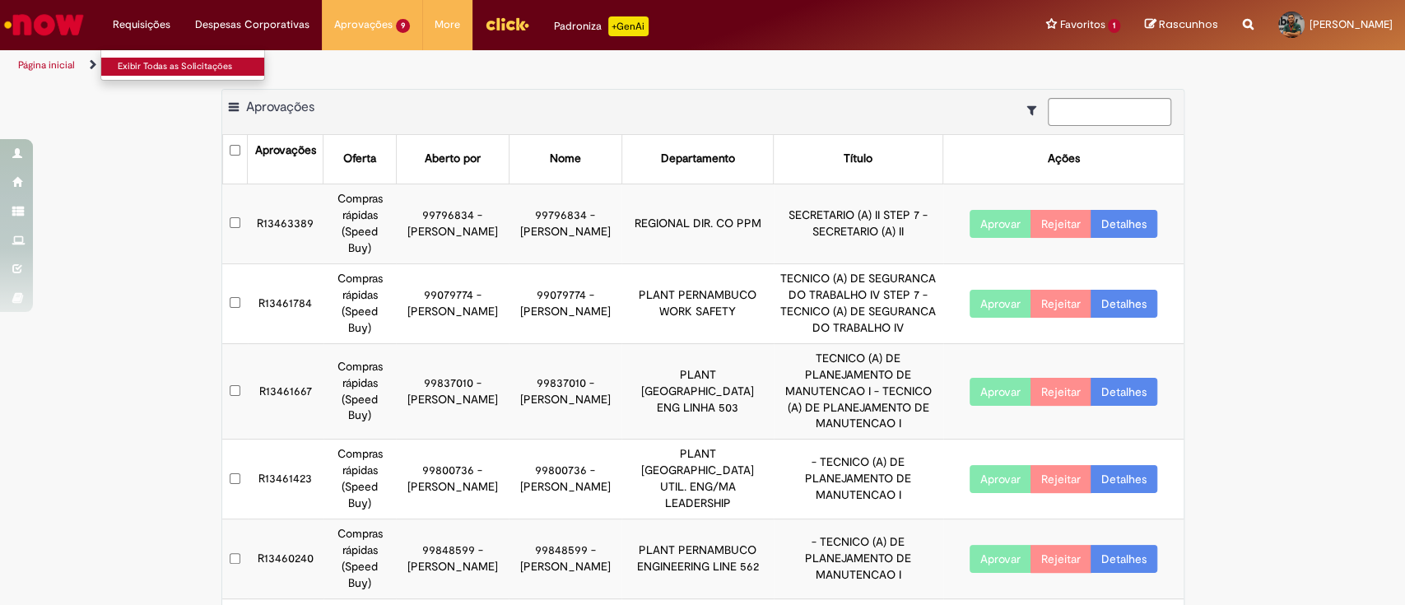 This screenshot has width=1405, height=605. What do you see at coordinates (402, 26) in the screenshot?
I see `span: 9` at bounding box center [402, 26].